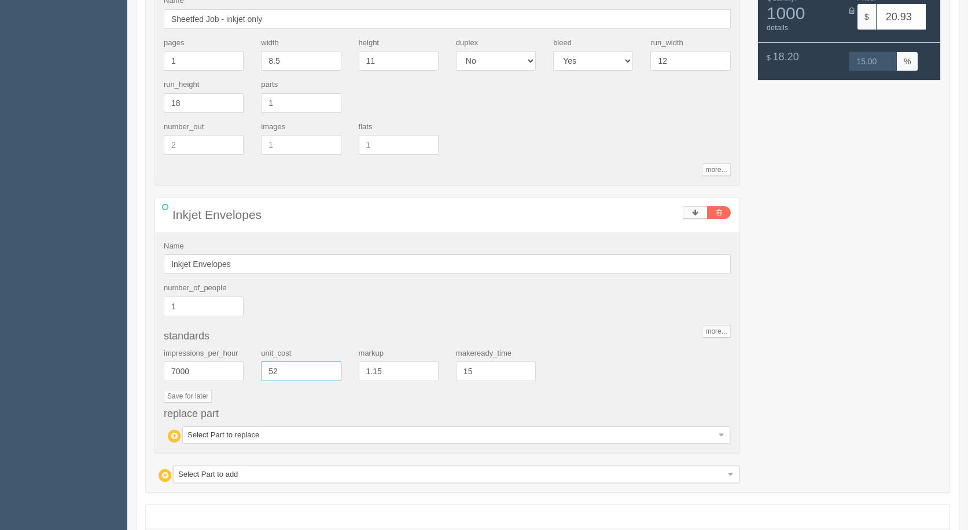 This screenshot has height=530, width=968. What do you see at coordinates (269, 84) in the screenshot?
I see `label: parts` at bounding box center [269, 84].